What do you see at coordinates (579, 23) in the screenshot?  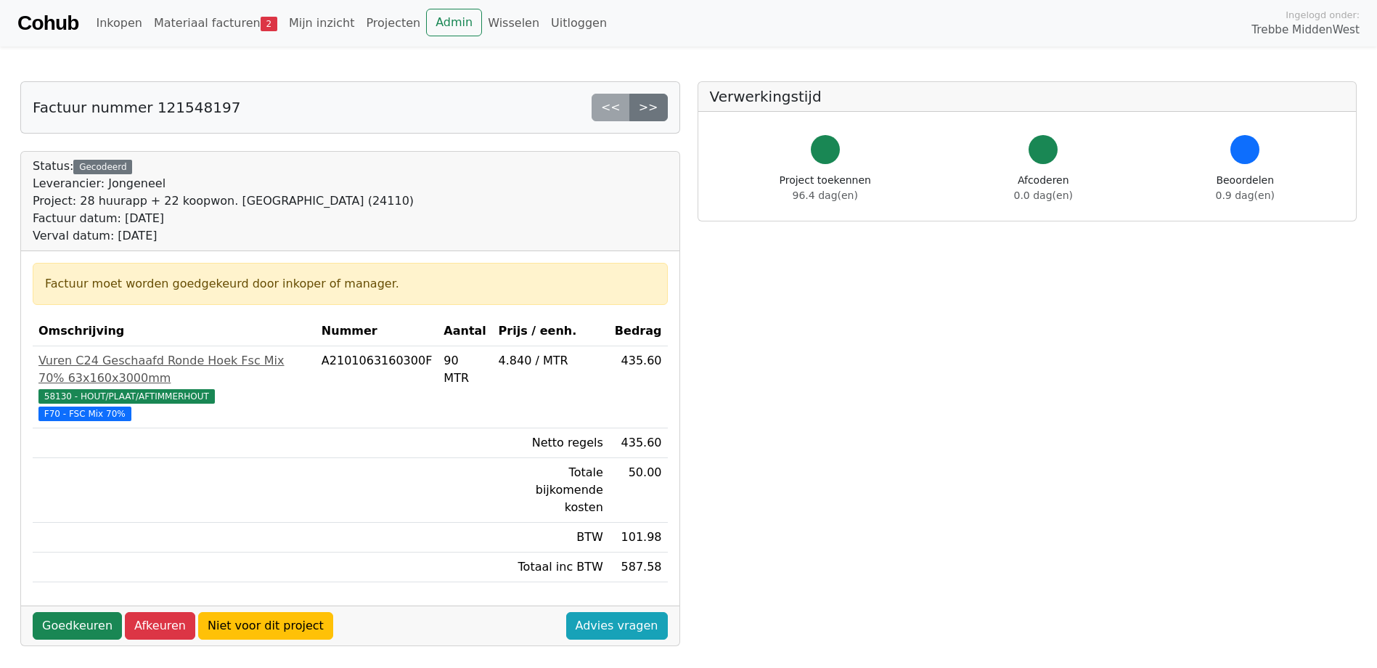 I see `a: Uitloggen` at bounding box center [579, 23].